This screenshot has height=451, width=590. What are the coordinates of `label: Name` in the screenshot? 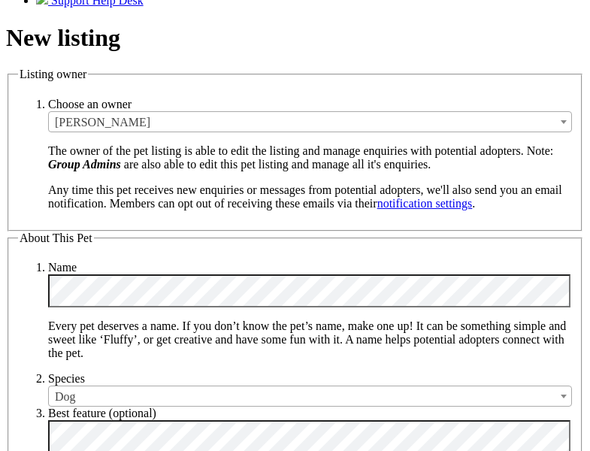 It's located at (62, 267).